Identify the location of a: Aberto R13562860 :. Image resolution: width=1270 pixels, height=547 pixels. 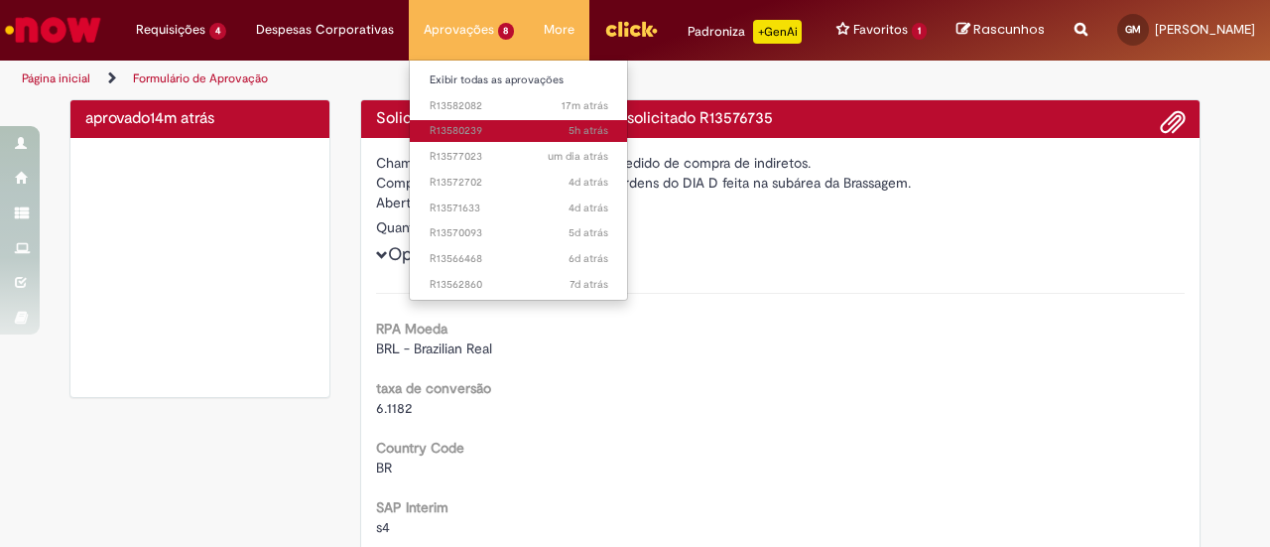
(519, 285).